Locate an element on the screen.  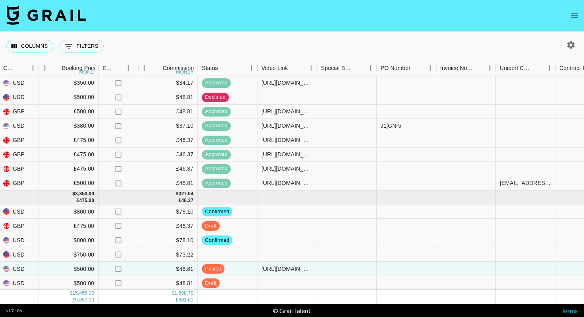
div: $350.00 is located at coordinates (69, 83).